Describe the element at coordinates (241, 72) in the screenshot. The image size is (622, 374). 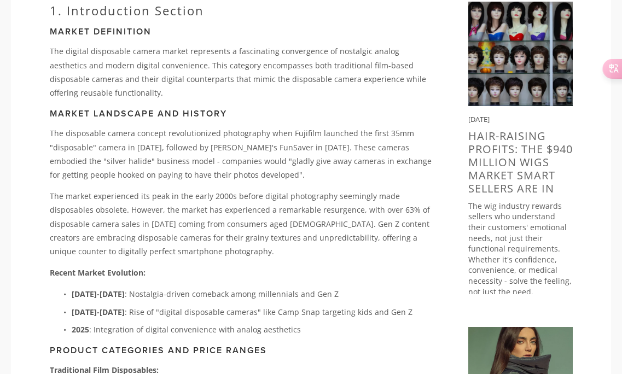
I see `p: The digital disposable camera market represents a fascinating convergence of nostalgic analog aes...` at that location.